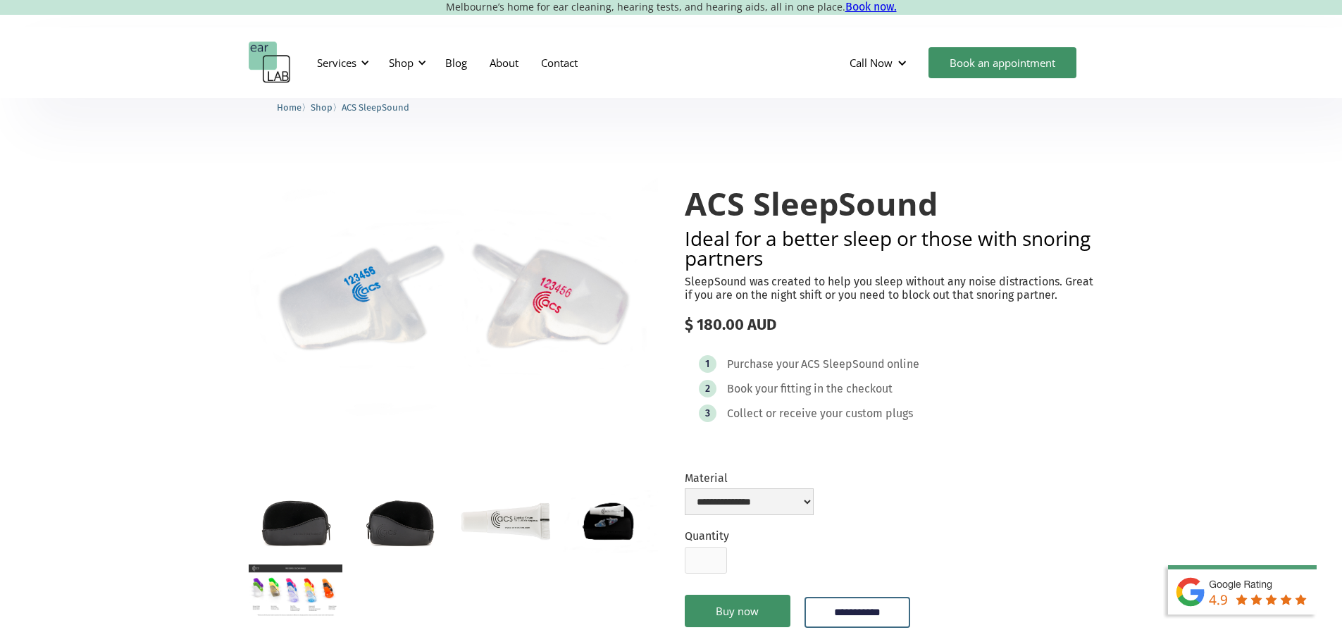 The width and height of the screenshot is (1342, 642). Describe the element at coordinates (289, 107) in the screenshot. I see `span: Home` at that location.